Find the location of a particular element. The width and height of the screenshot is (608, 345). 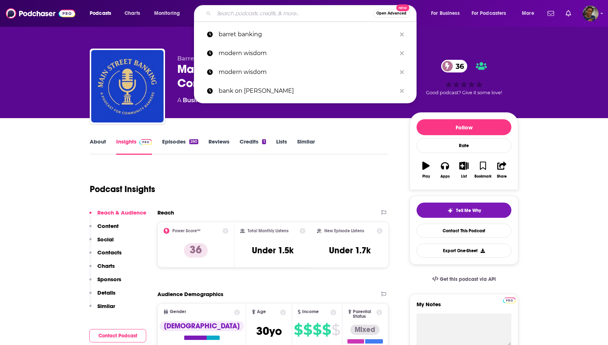

span: Good podcast? Give it some love! is located at coordinates (464, 92).